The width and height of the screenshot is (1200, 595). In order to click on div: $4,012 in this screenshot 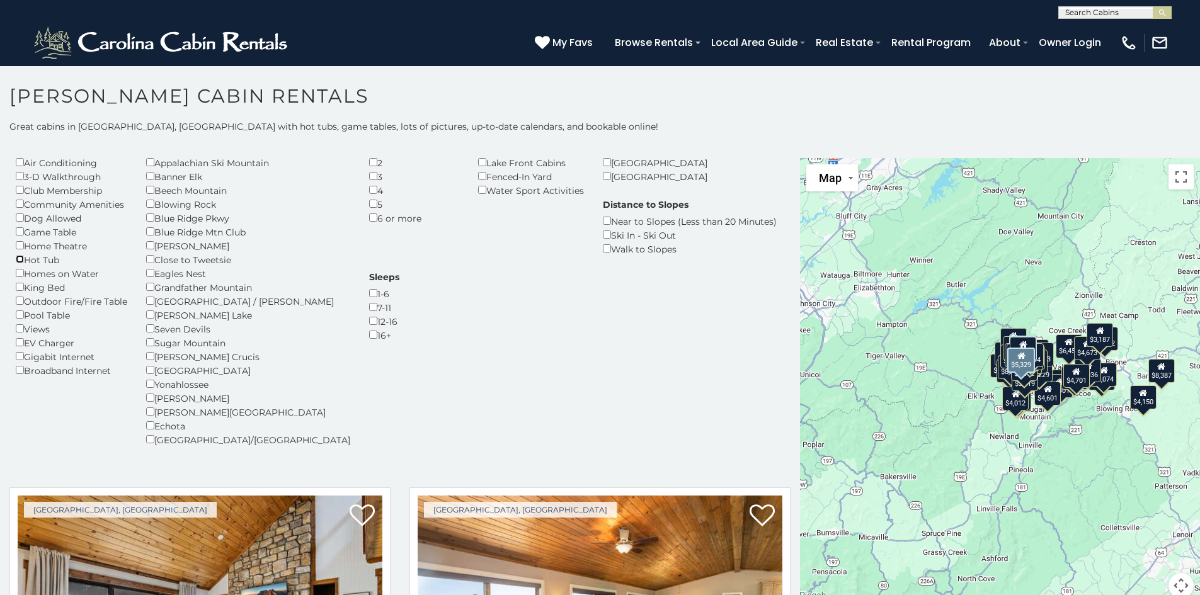, I will do `click(1016, 399)`.